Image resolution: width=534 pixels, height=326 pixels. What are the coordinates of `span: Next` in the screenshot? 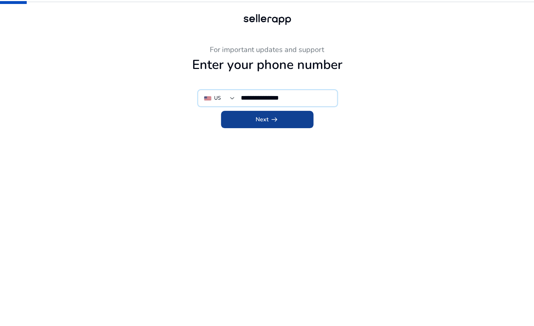 It's located at (267, 119).